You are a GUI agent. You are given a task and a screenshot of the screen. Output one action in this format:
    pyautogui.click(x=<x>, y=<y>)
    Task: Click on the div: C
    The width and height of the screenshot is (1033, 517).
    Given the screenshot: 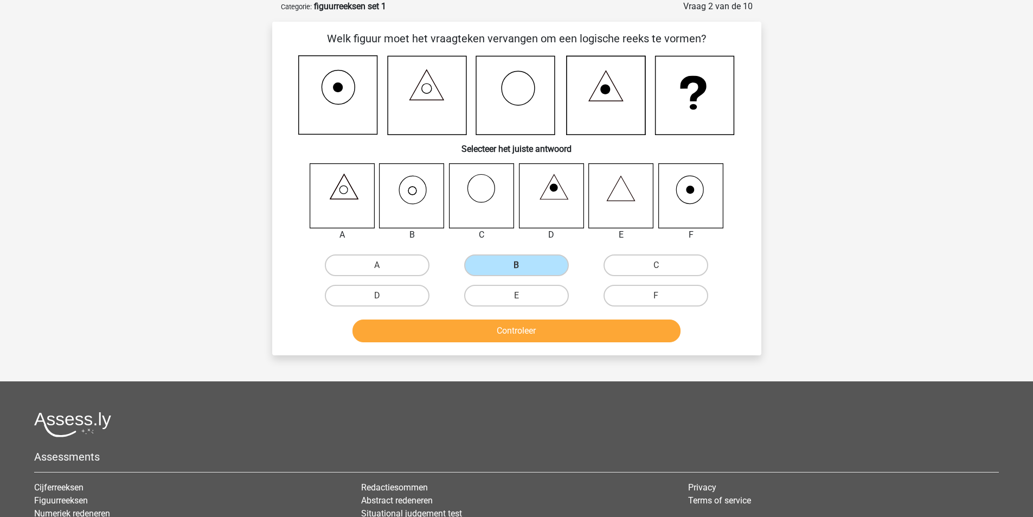 What is the action you would take?
    pyautogui.click(x=481, y=235)
    